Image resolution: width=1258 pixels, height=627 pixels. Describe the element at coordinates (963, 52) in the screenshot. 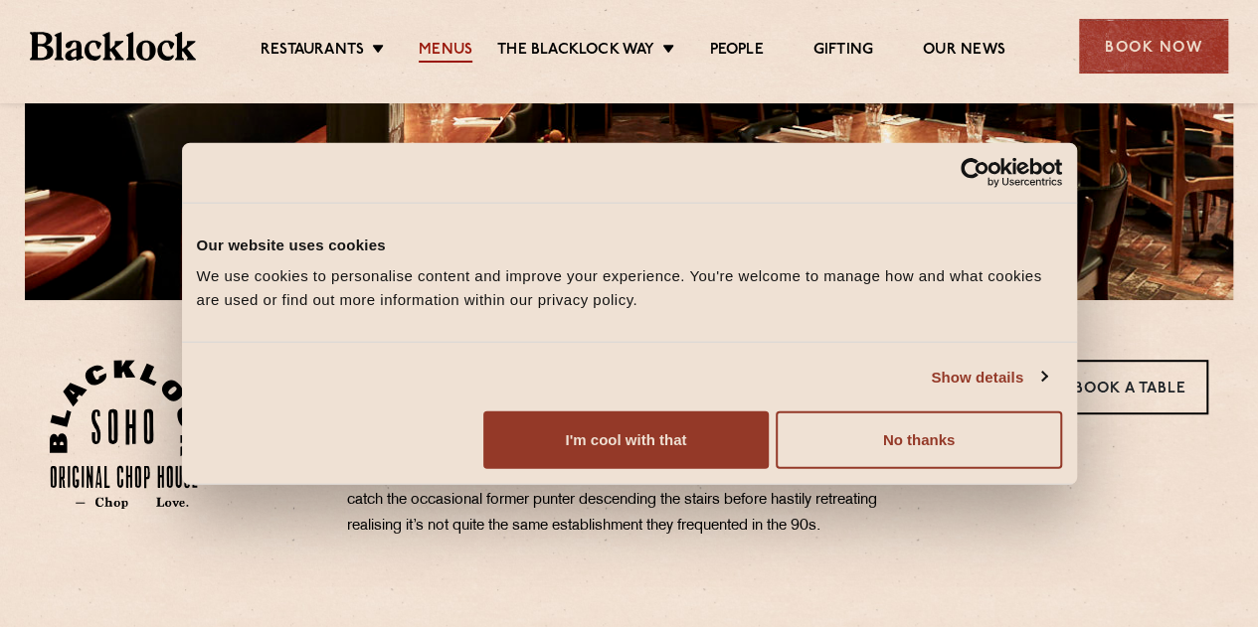

I see `a: Our News` at that location.